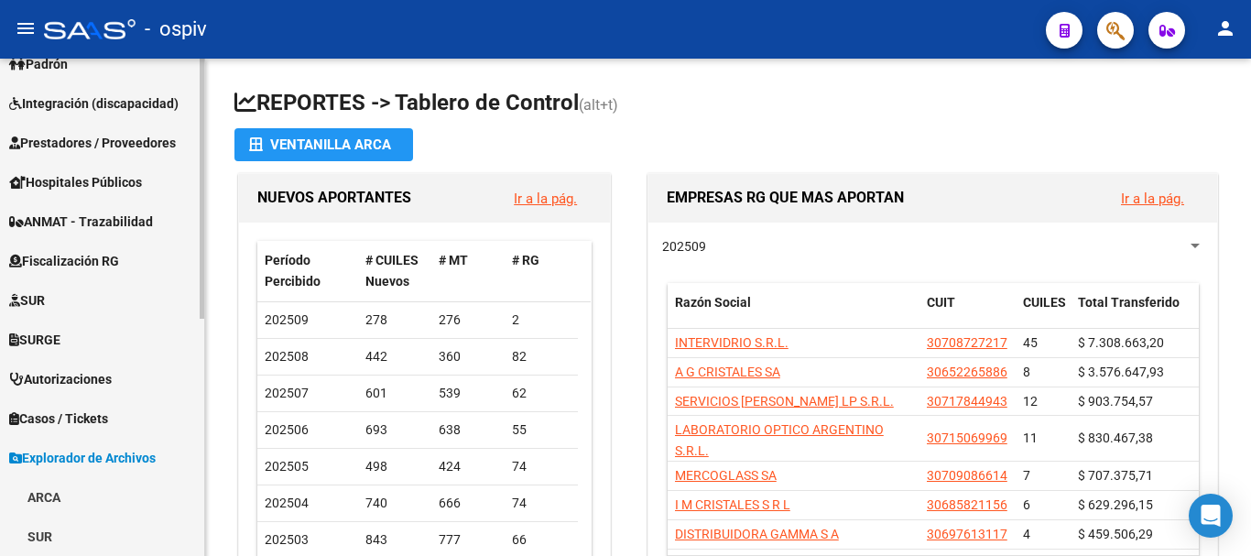 This screenshot has width=1251, height=556. I want to click on span: SUR, so click(27, 300).